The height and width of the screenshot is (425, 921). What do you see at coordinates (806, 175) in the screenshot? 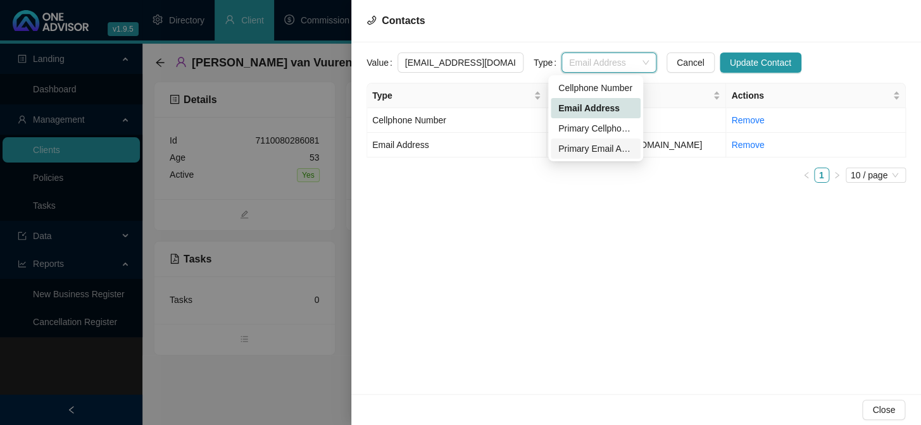
I see `button: left` at bounding box center [806, 175].